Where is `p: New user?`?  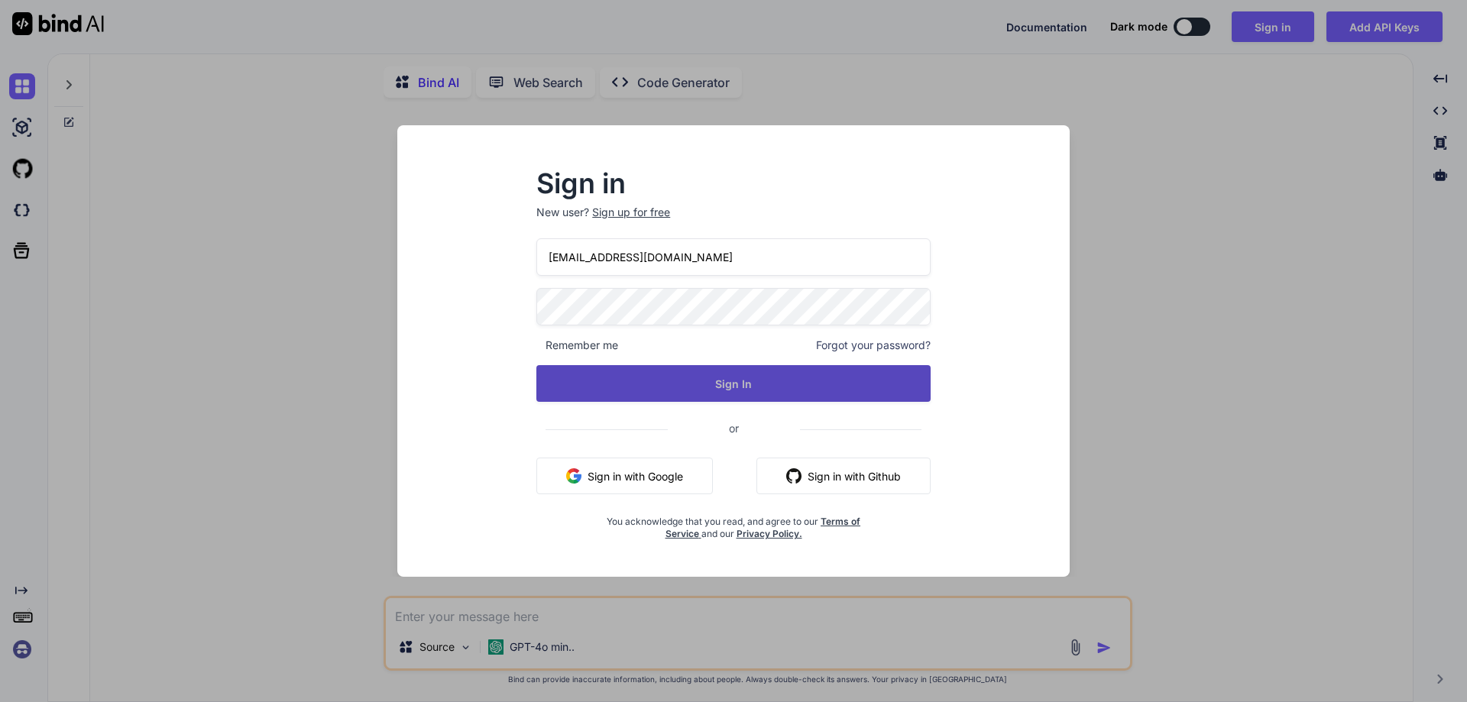
p: New user? is located at coordinates (734, 222).